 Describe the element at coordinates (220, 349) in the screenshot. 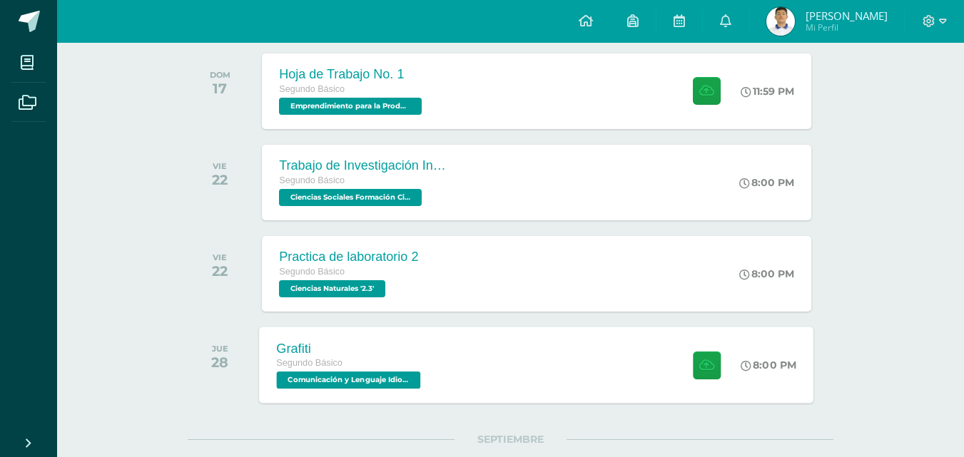

I see `div: JUE` at that location.